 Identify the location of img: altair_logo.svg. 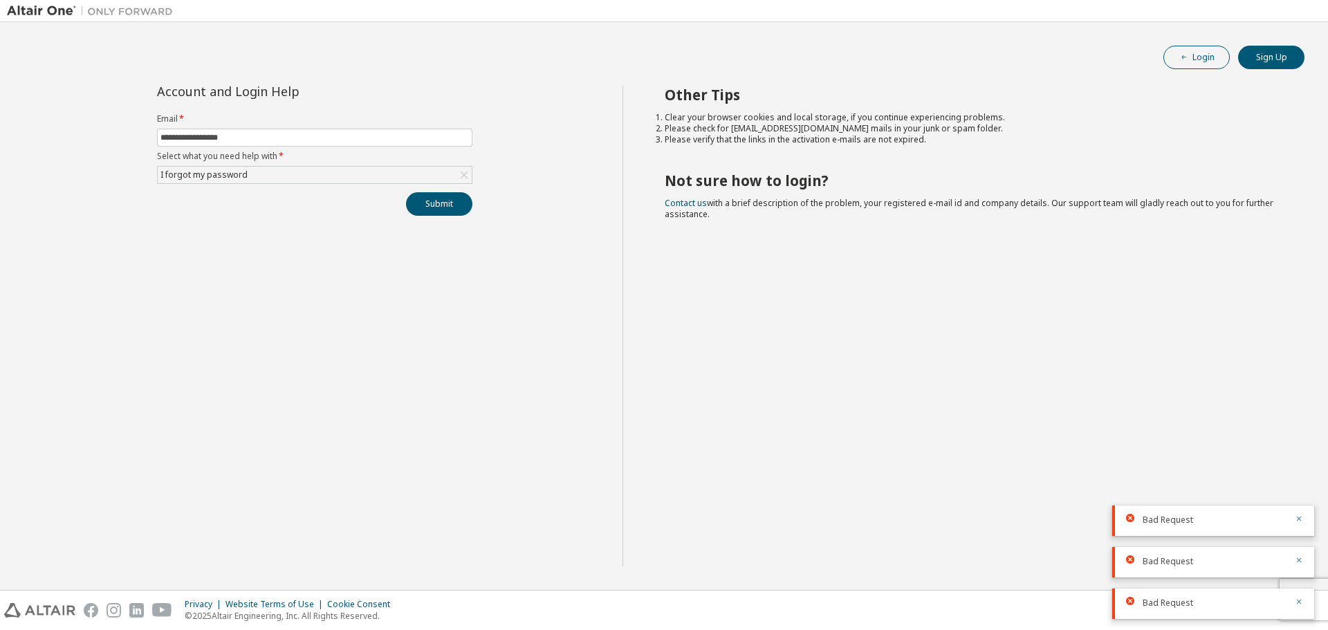
(39, 610).